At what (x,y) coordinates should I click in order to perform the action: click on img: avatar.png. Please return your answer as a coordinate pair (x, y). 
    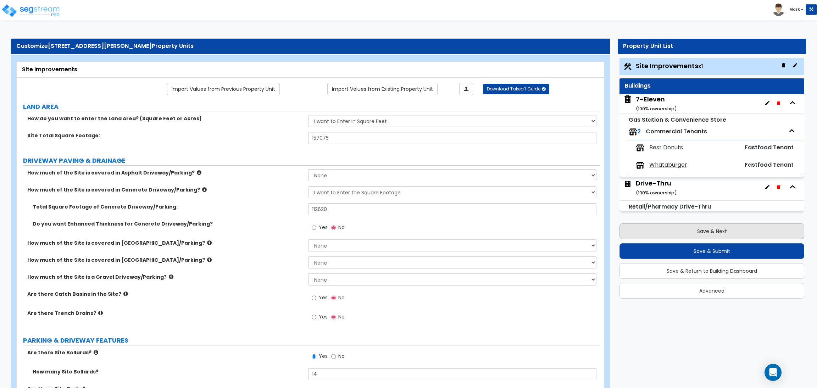
    Looking at the image, I should click on (779, 10).